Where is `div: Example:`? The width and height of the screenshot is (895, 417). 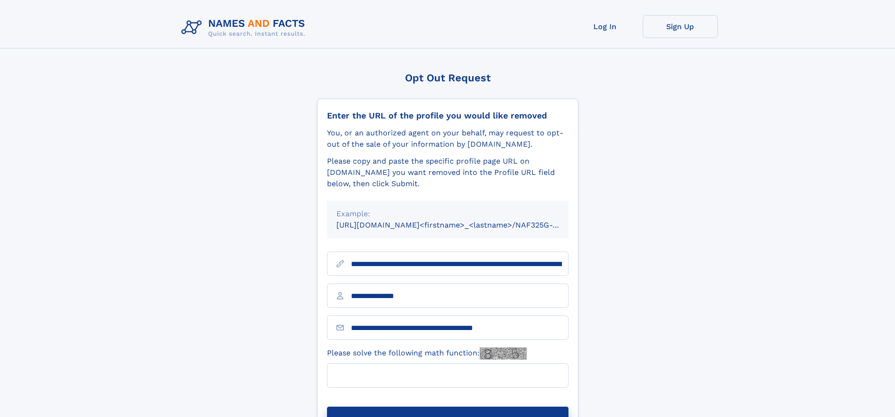
div: Example: is located at coordinates (448, 214).